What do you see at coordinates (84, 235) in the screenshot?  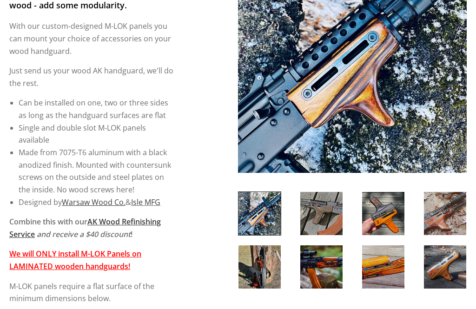 I see `em: and receive a $40 discount` at bounding box center [84, 235].